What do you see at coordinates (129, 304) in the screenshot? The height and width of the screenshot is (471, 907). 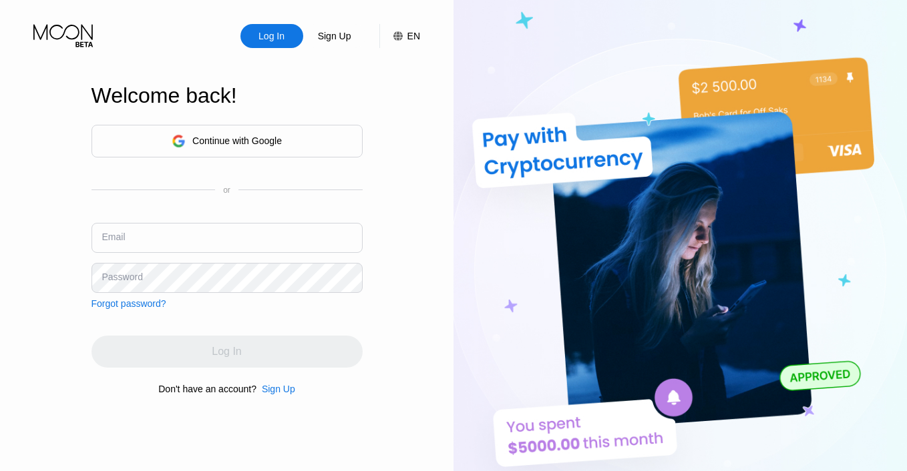 I see `div: Forgot password?` at bounding box center [129, 304].